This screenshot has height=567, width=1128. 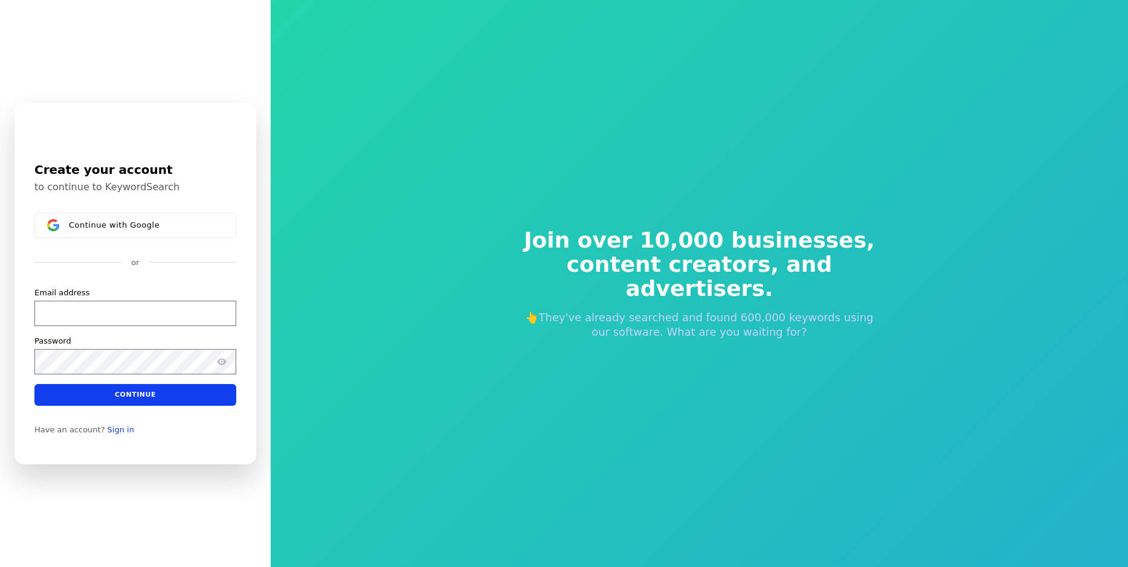 What do you see at coordinates (700, 241) in the screenshot?
I see `span: Join over 10,000 businesses,` at bounding box center [700, 241].